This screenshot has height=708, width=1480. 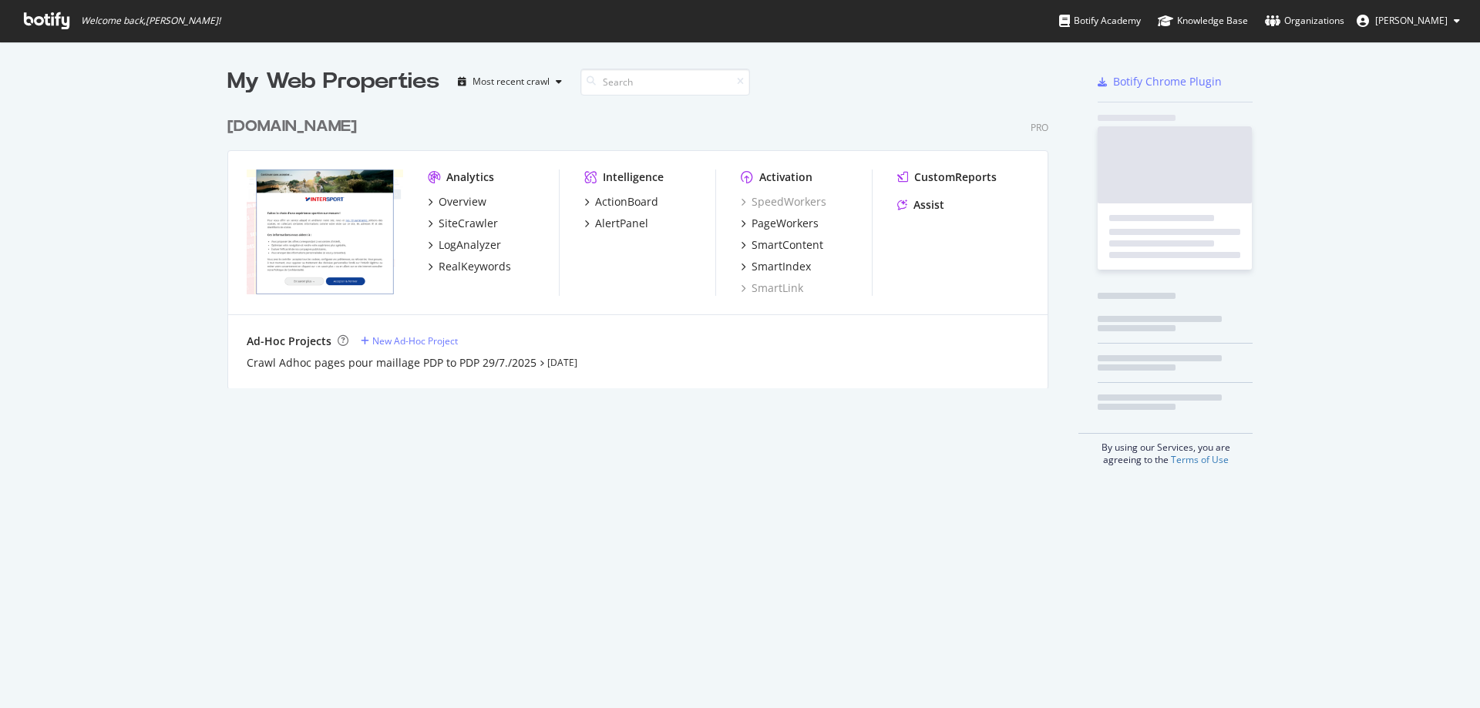 What do you see at coordinates (776, 267) in the screenshot?
I see `a: SmartIndex` at bounding box center [776, 267].